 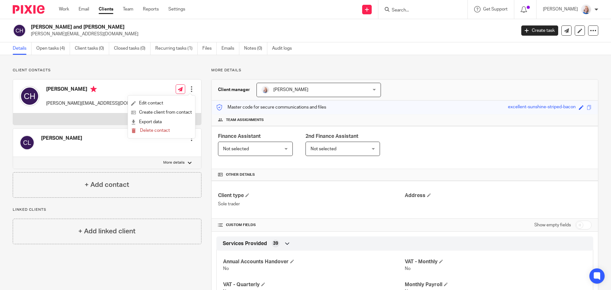 What do you see at coordinates (107, 231) in the screenshot?
I see `h4: + Add linked client` at bounding box center [107, 231].